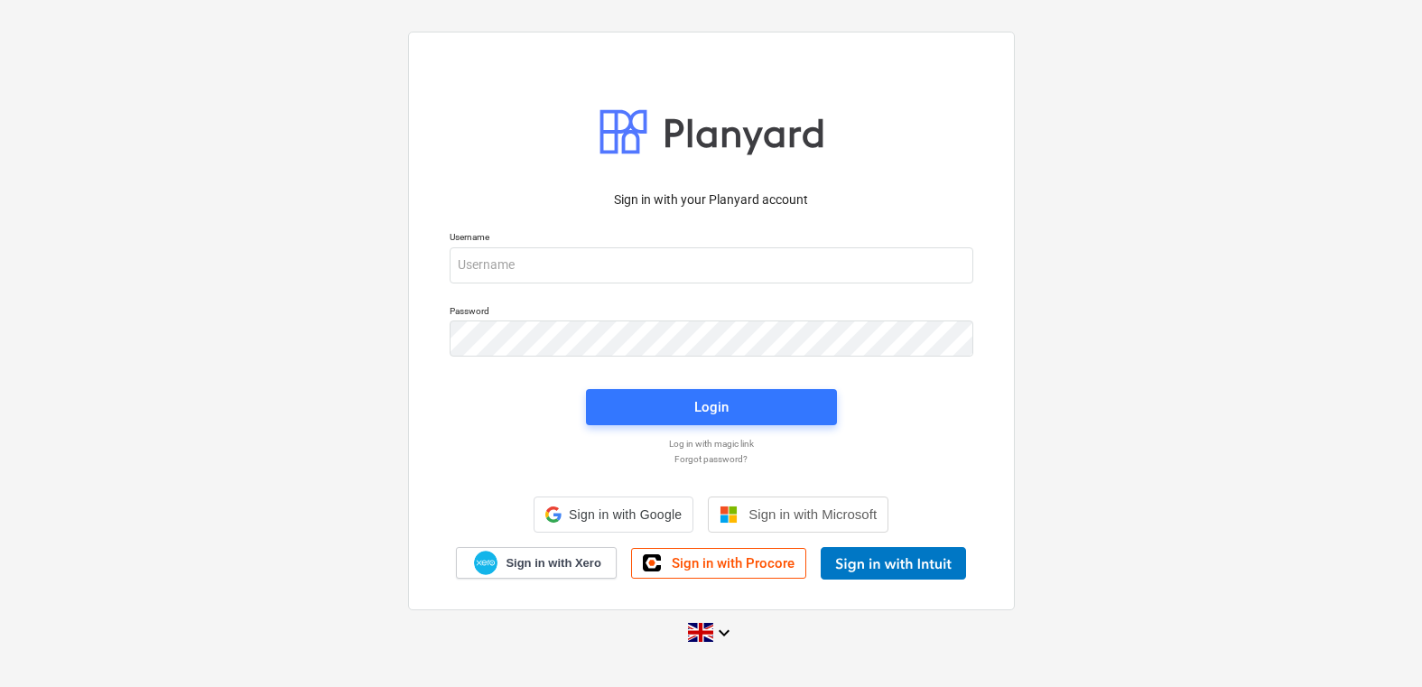 This screenshot has height=687, width=1422. I want to click on a: Sign in with Procore, so click(719, 563).